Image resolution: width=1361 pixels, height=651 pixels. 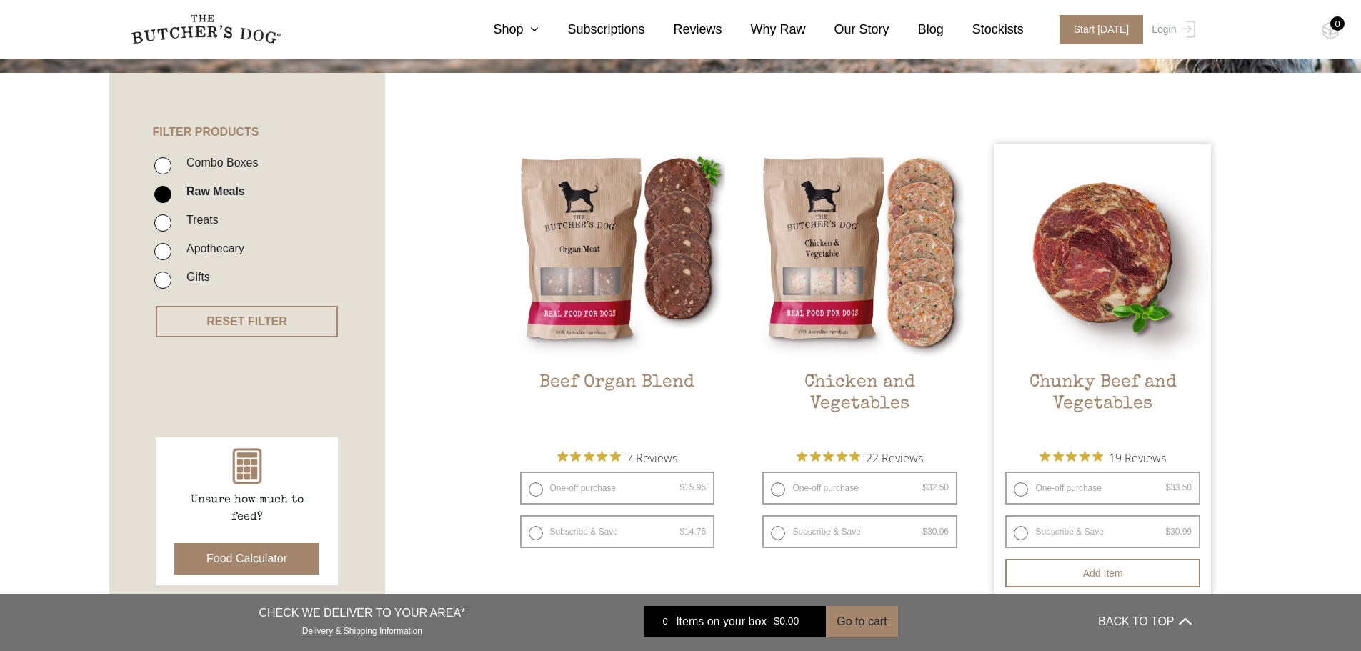 What do you see at coordinates (984, 29) in the screenshot?
I see `a: Stockists` at bounding box center [984, 29].